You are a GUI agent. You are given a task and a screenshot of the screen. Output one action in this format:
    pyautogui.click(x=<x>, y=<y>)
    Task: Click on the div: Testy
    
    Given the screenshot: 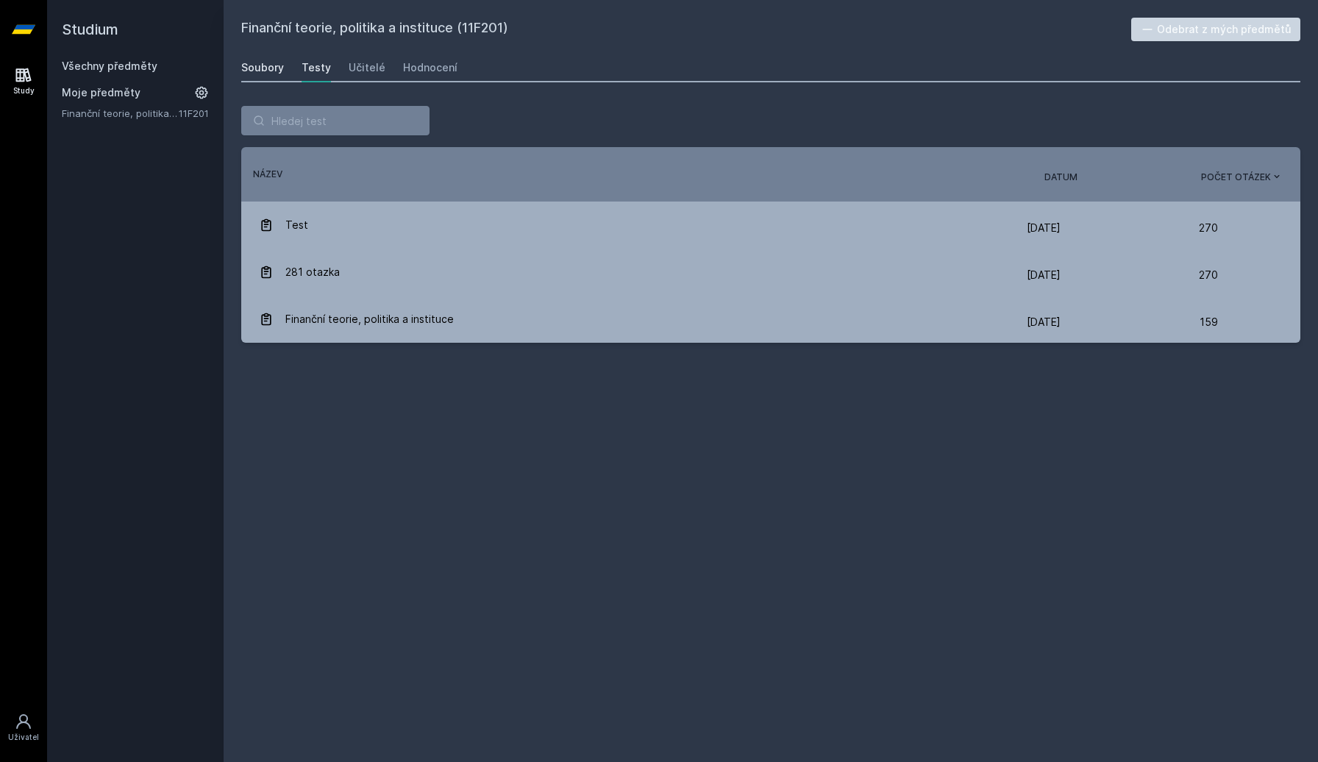 What is the action you would take?
    pyautogui.click(x=316, y=68)
    